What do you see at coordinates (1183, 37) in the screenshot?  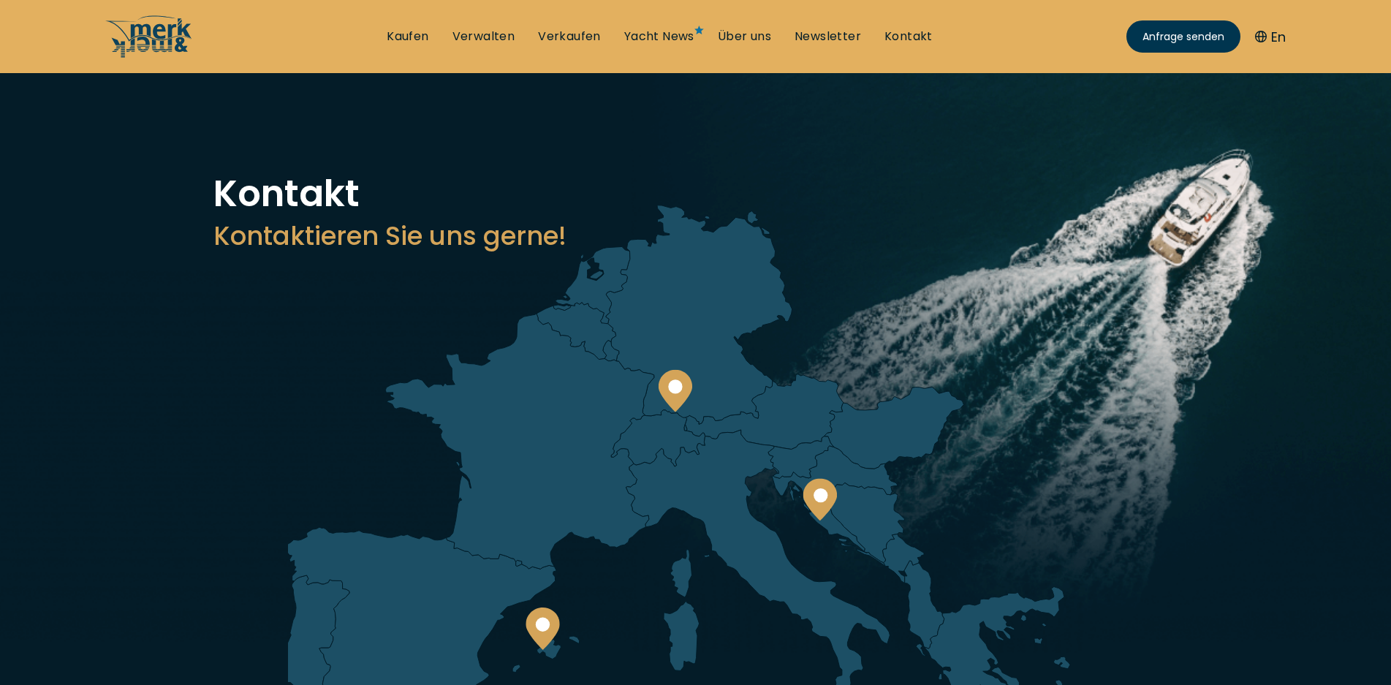 I see `a: Anfrage senden` at bounding box center [1183, 37].